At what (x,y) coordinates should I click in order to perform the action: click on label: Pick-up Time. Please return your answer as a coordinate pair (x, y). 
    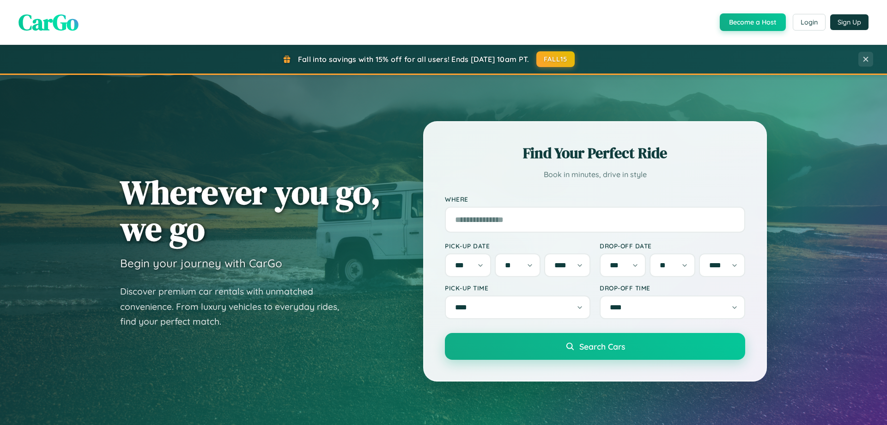
    Looking at the image, I should click on (518, 287).